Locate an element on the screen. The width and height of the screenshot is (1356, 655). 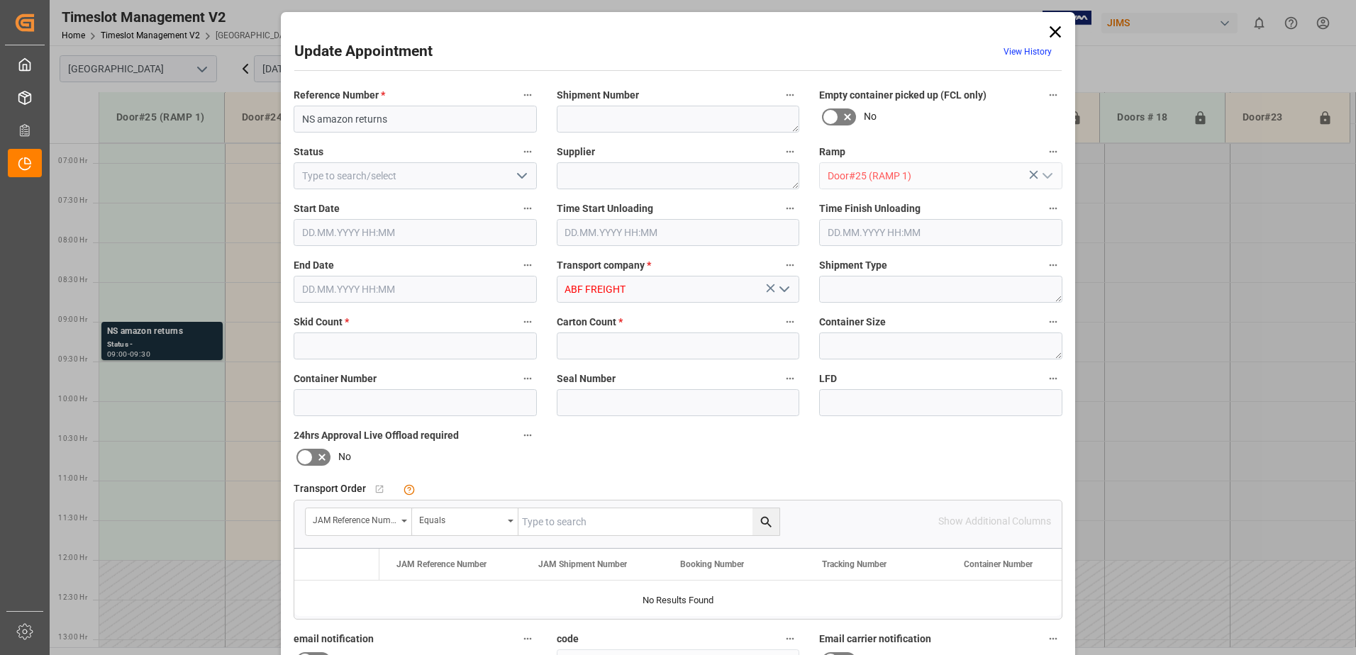
button: Reference Number * is located at coordinates (528, 95).